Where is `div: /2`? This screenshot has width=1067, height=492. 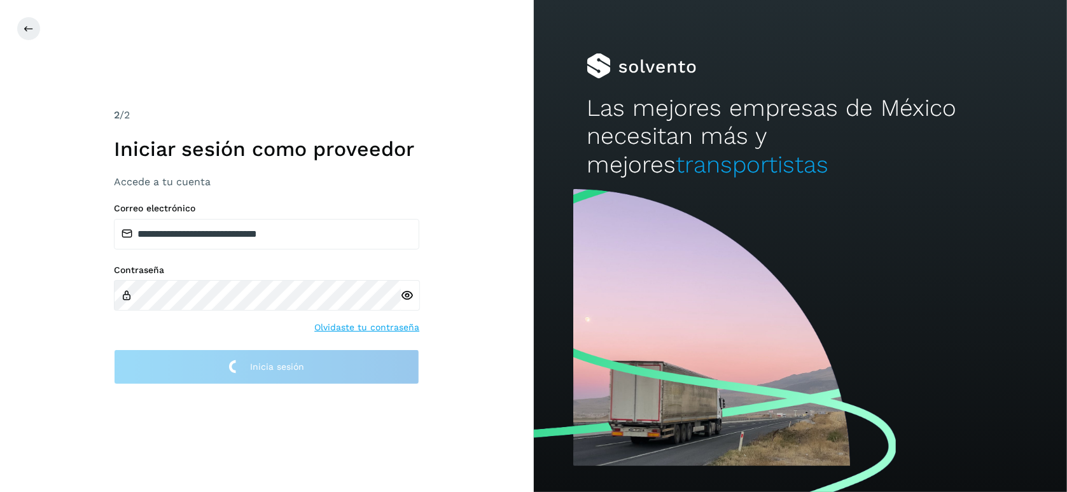 div: /2 is located at coordinates (267, 115).